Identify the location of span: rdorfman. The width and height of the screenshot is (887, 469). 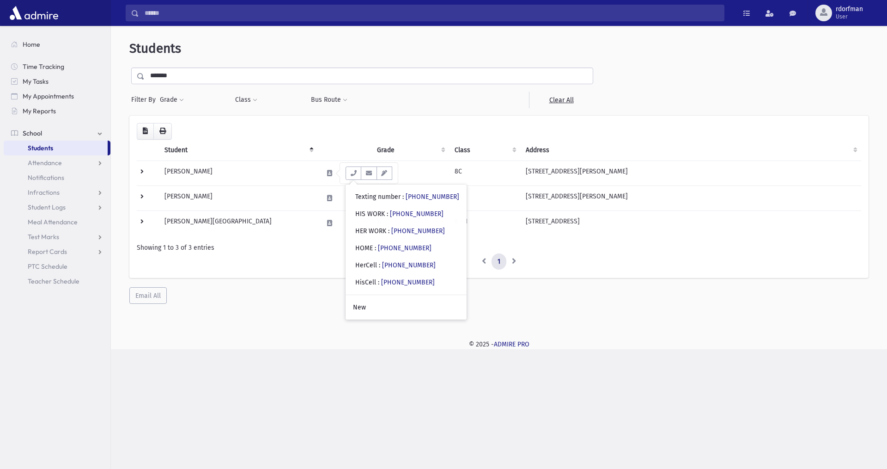
(849, 9).